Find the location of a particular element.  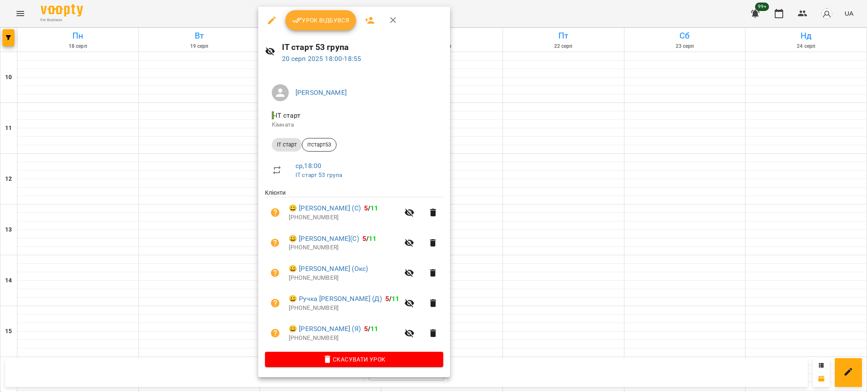

p: Кімната is located at coordinates (354, 125).